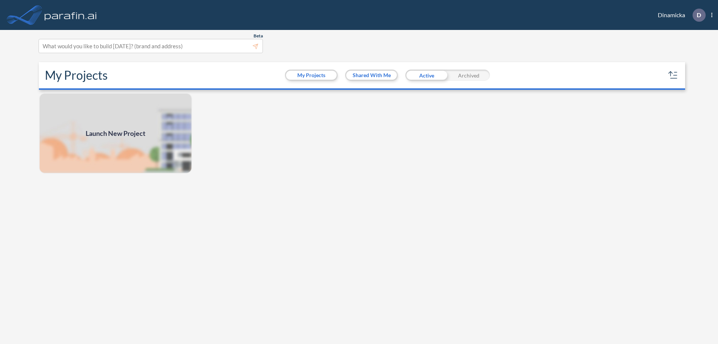  I want to click on a: Launch New Project, so click(116, 133).